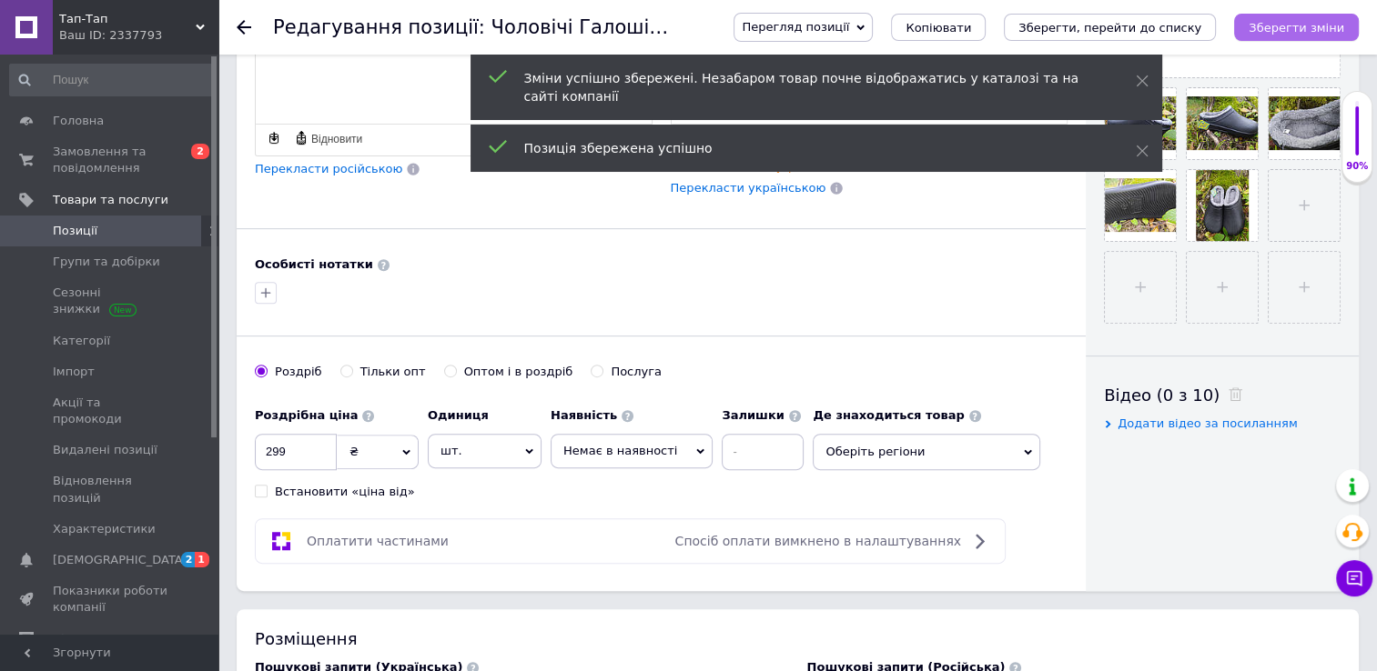 Image resolution: width=1377 pixels, height=671 pixels. What do you see at coordinates (78, 121) in the screenshot?
I see `span: Головна` at bounding box center [78, 121].